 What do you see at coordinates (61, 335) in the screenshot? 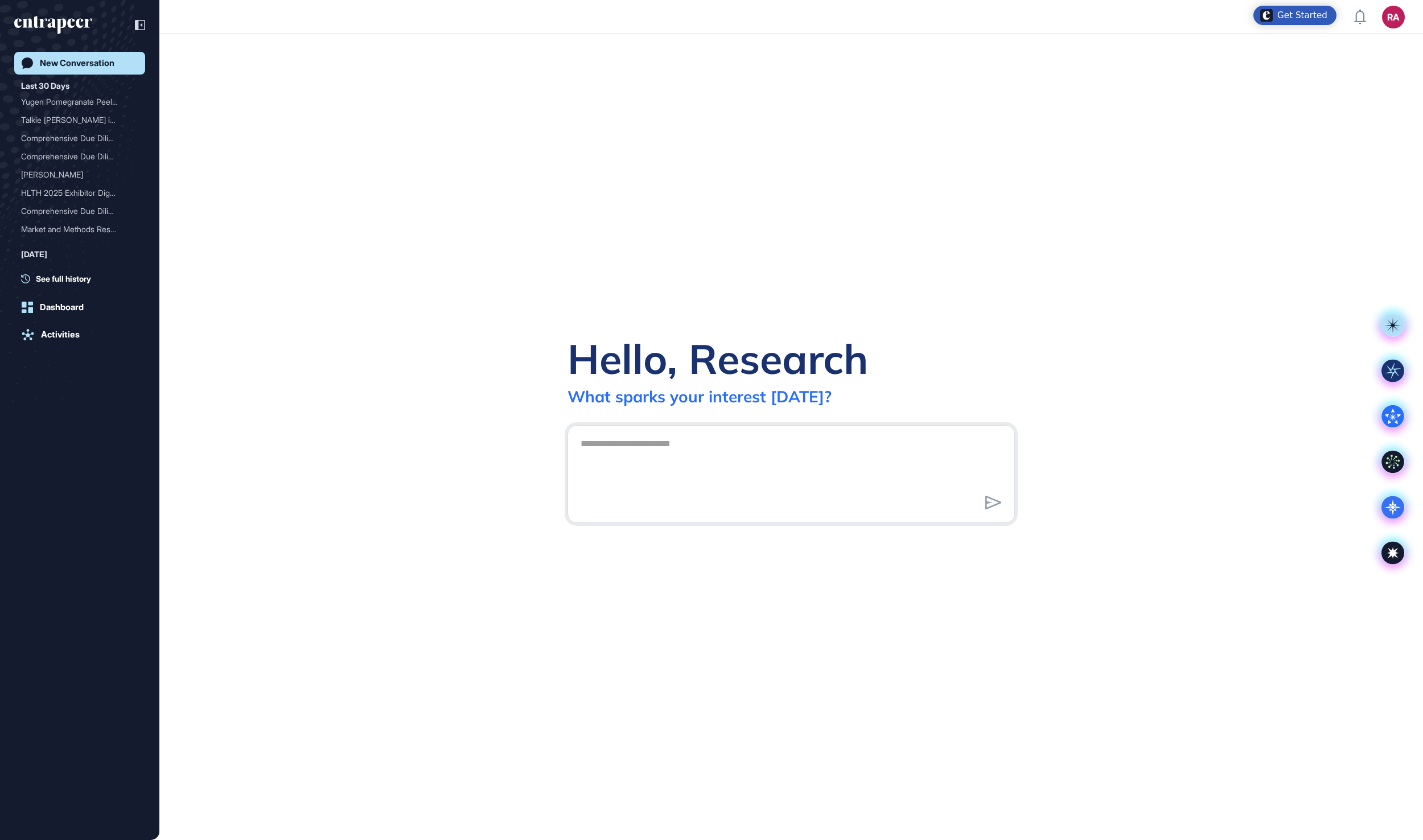
I see `div: Activities` at bounding box center [61, 335].